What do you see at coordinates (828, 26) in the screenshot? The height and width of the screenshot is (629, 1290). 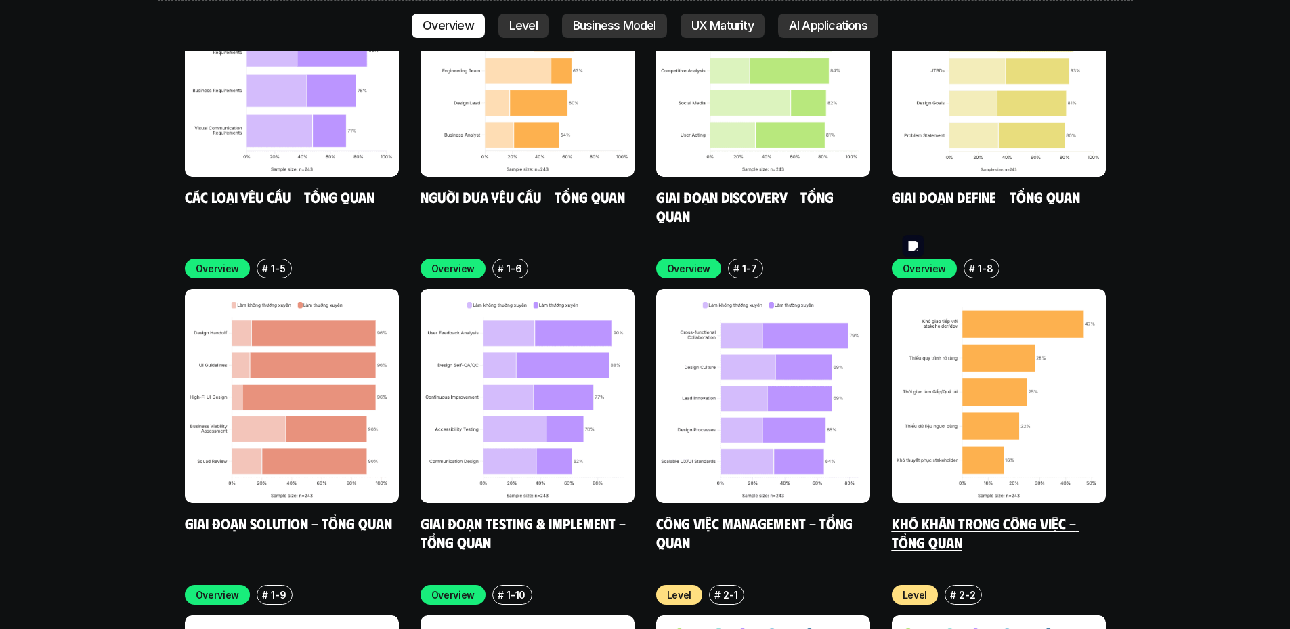 I see `p: AI Applications` at bounding box center [828, 26].